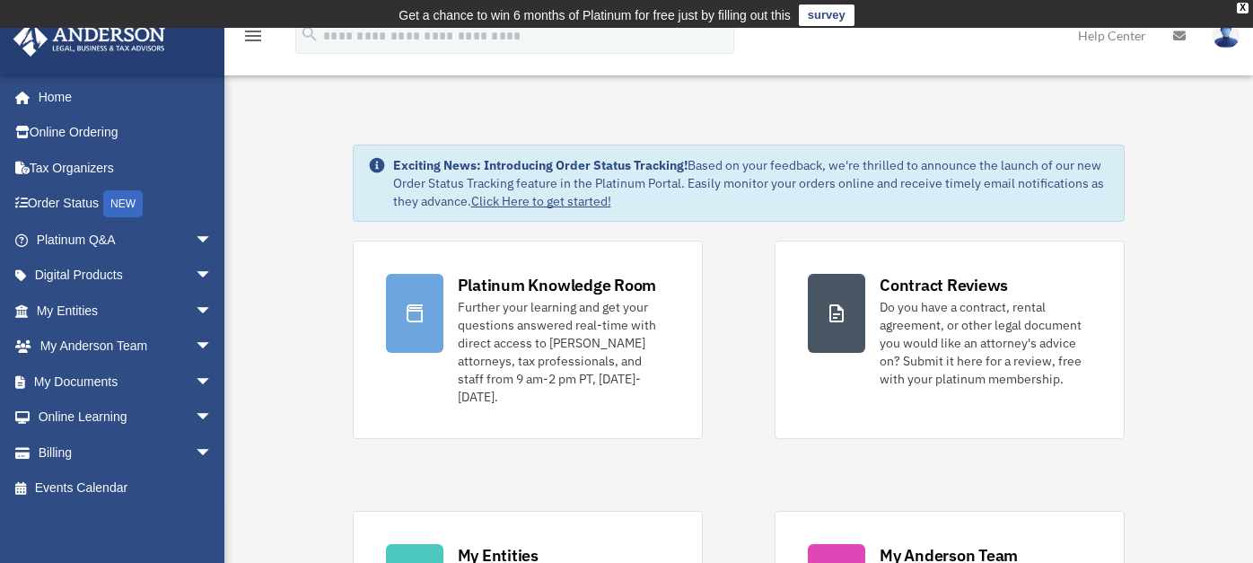 This screenshot has height=563, width=1253. I want to click on a: survey, so click(827, 15).